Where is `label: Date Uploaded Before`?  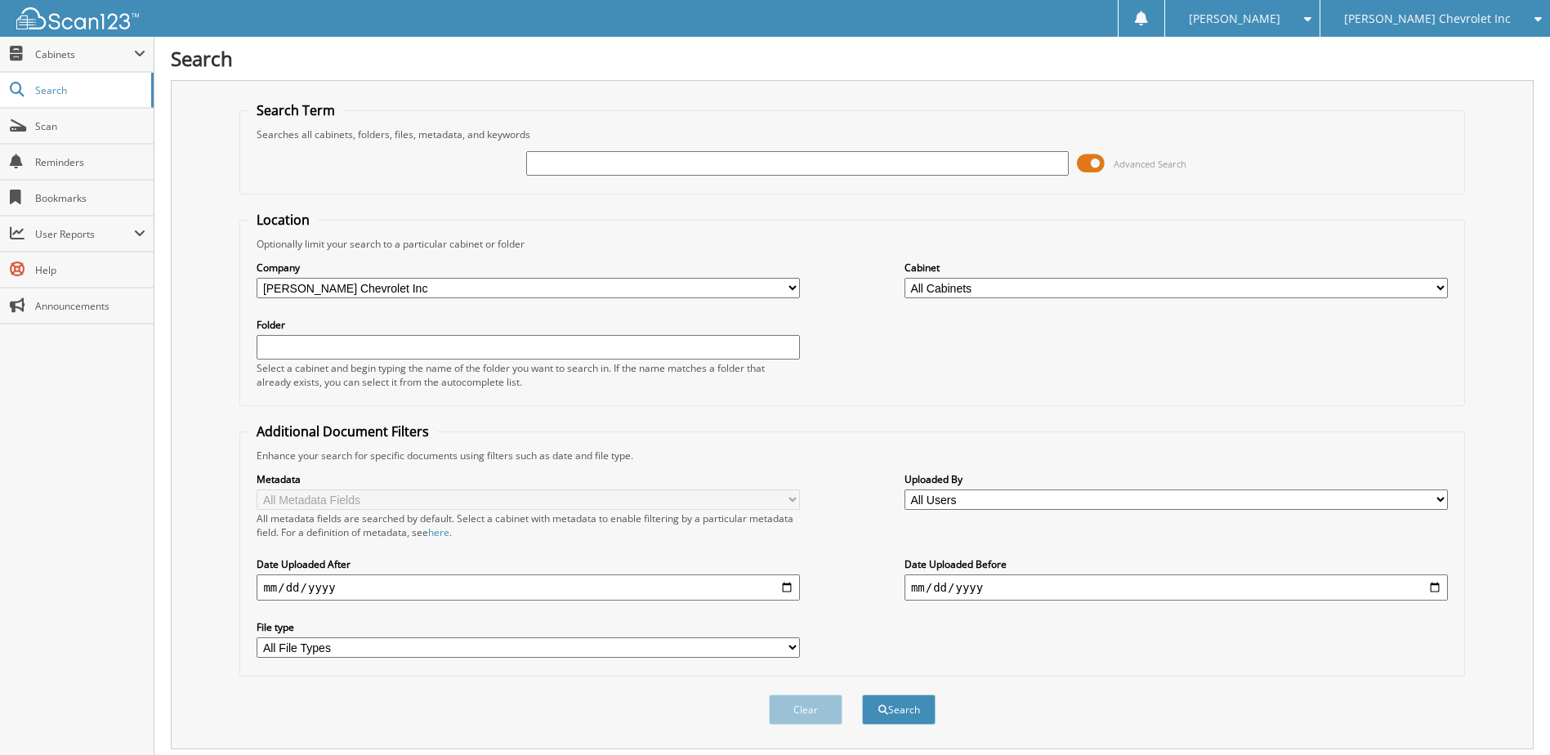 label: Date Uploaded Before is located at coordinates (1175, 564).